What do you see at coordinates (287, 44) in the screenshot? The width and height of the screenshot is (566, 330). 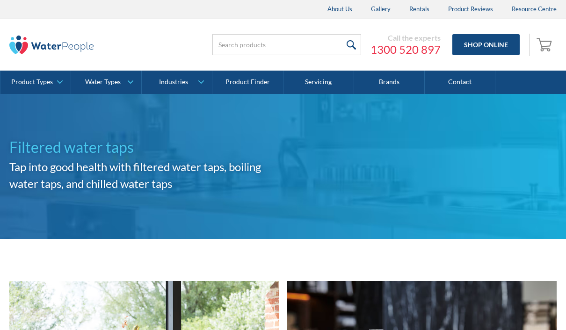 I see `input: Search products` at bounding box center [287, 44].